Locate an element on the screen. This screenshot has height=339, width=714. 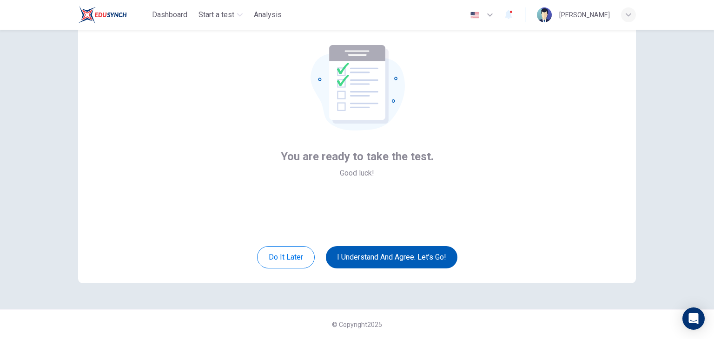
button: Dashboard is located at coordinates (170, 15).